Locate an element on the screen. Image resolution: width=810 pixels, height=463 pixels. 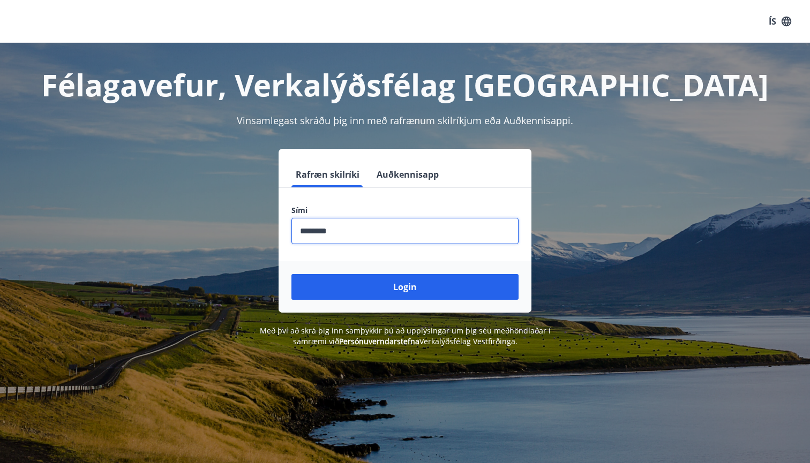
button: Login is located at coordinates (405, 287).